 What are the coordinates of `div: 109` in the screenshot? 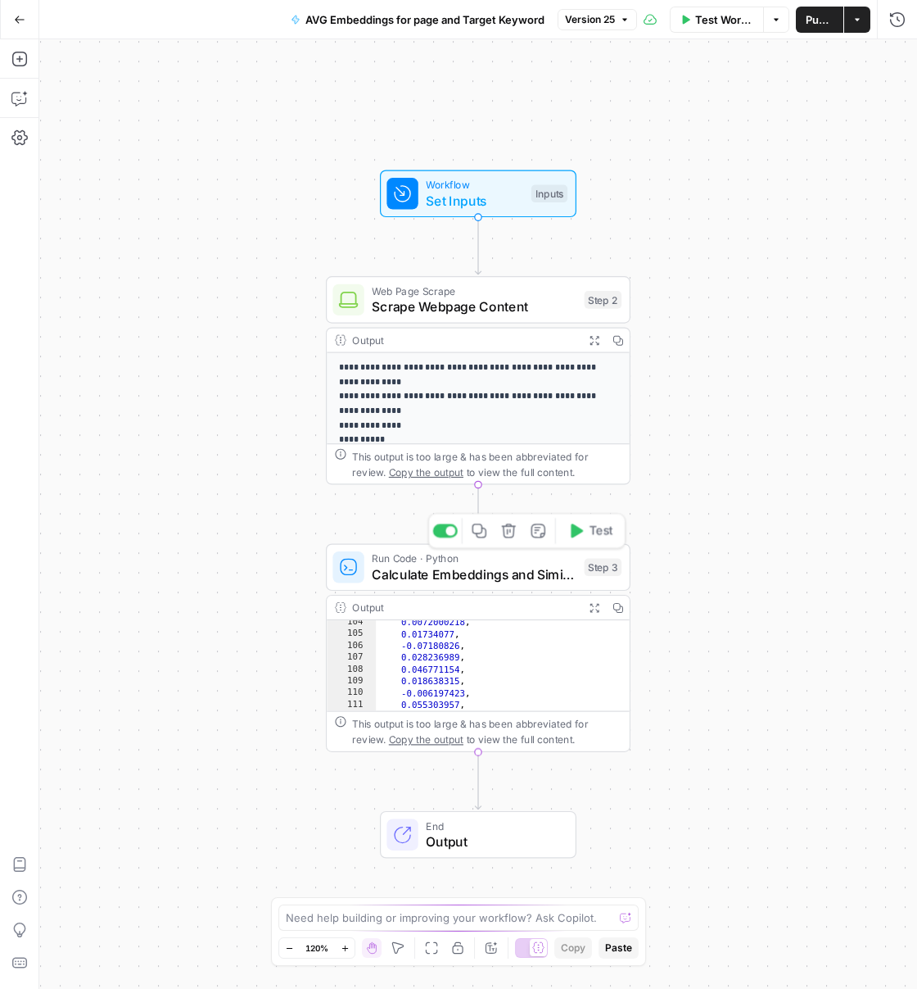 It's located at (351, 681).